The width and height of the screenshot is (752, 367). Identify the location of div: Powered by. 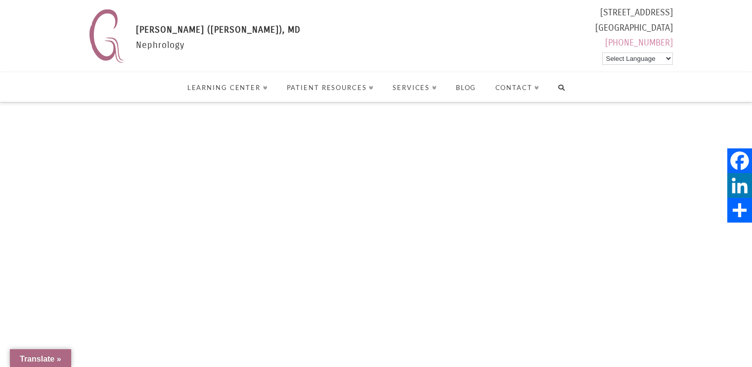
(634, 58).